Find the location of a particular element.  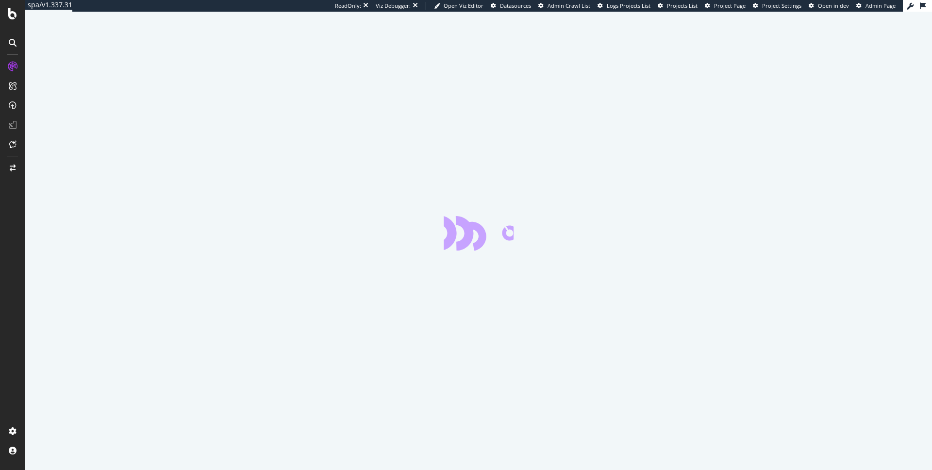

div: animation is located at coordinates (478, 233).